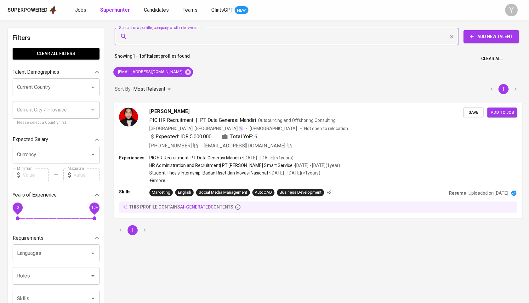 This screenshot has height=303, width=529. I want to click on b: 1 - 1, so click(137, 56).